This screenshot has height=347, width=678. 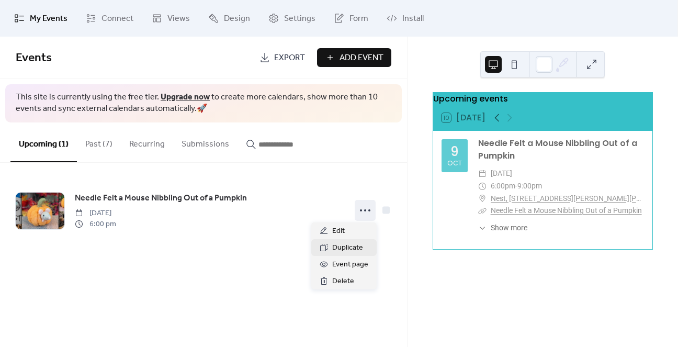 What do you see at coordinates (543, 99) in the screenshot?
I see `div: Upcoming events` at bounding box center [543, 99].